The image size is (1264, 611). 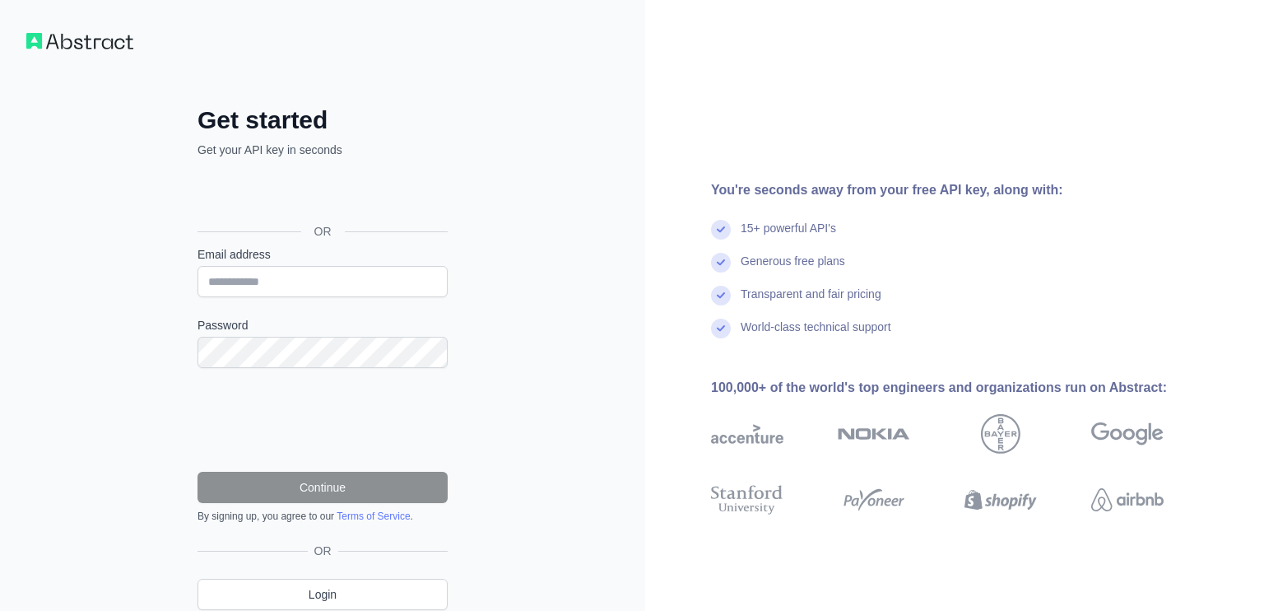 I want to click on img: nokia, so click(x=874, y=434).